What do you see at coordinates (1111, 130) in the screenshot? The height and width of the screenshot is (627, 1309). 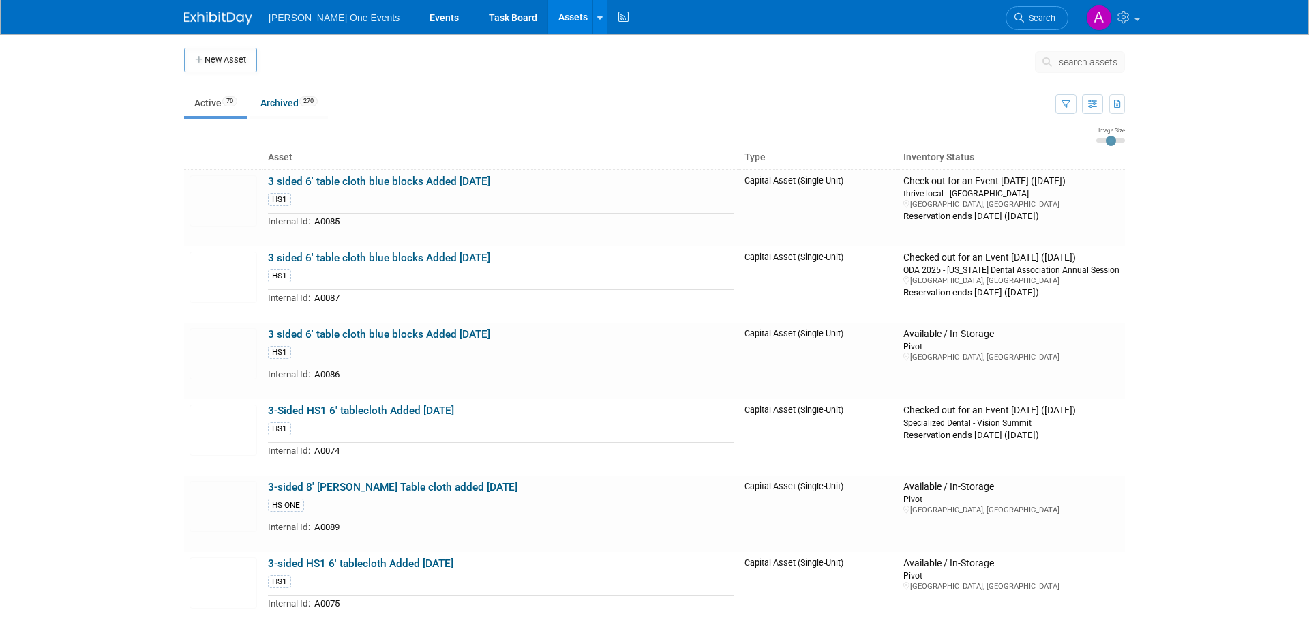 I see `div: Image Size` at bounding box center [1111, 130].